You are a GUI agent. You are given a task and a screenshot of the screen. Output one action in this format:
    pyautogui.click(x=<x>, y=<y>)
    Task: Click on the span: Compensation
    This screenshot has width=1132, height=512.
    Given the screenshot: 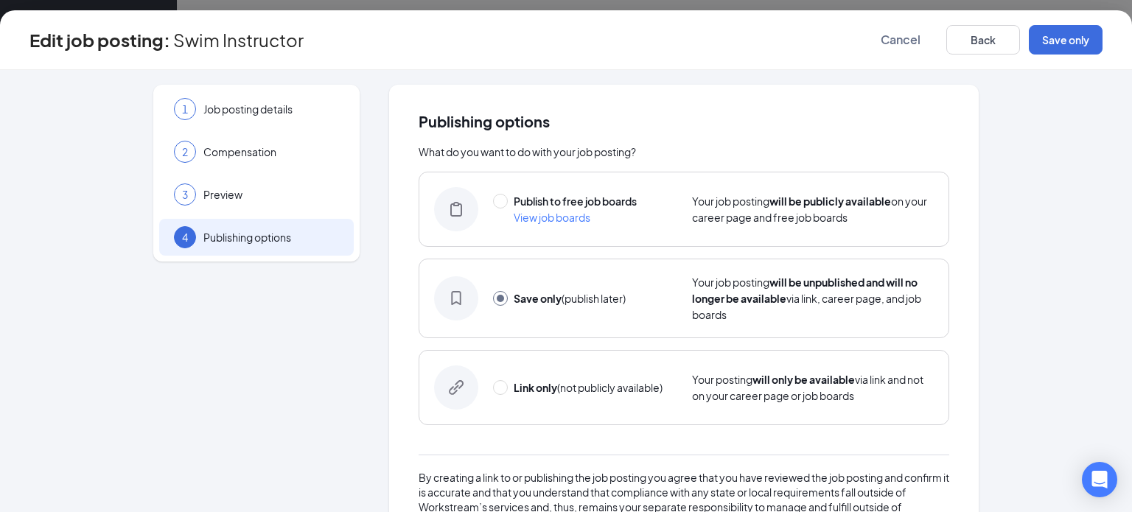 What is the action you would take?
    pyautogui.click(x=271, y=152)
    